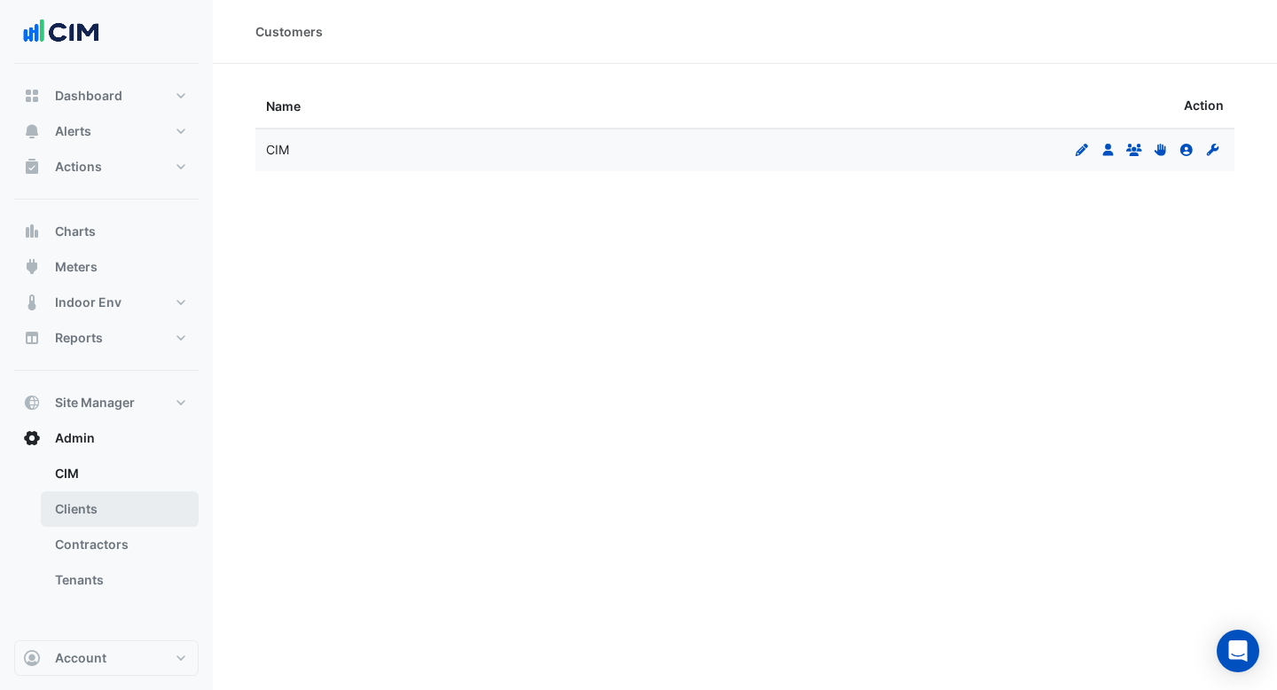 The height and width of the screenshot is (690, 1277). What do you see at coordinates (106, 96) in the screenshot?
I see `button: Dashboard` at bounding box center [106, 96].